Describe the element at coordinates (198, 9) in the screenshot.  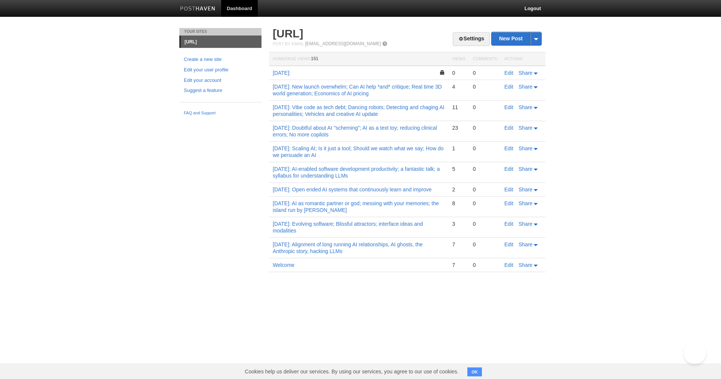
I see `img: Posthaven-bar` at that location.